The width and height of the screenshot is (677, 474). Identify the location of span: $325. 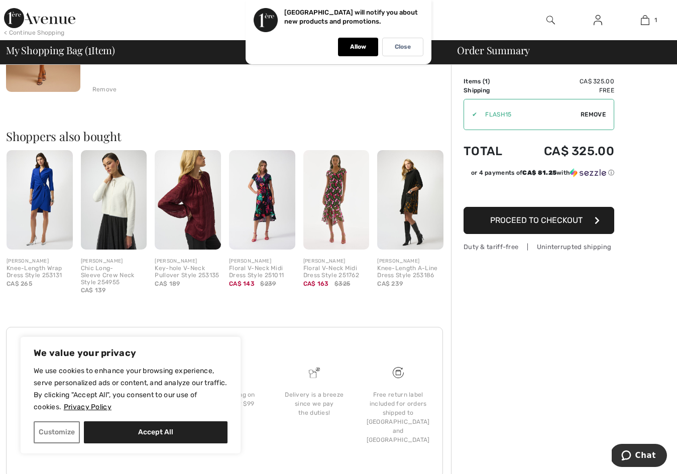
(342, 284).